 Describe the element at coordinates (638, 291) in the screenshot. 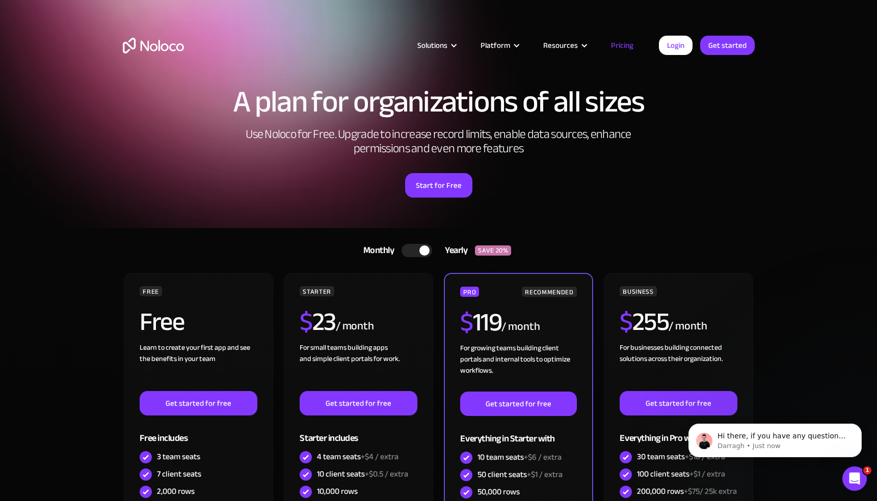

I see `div: BUSINESS` at that location.